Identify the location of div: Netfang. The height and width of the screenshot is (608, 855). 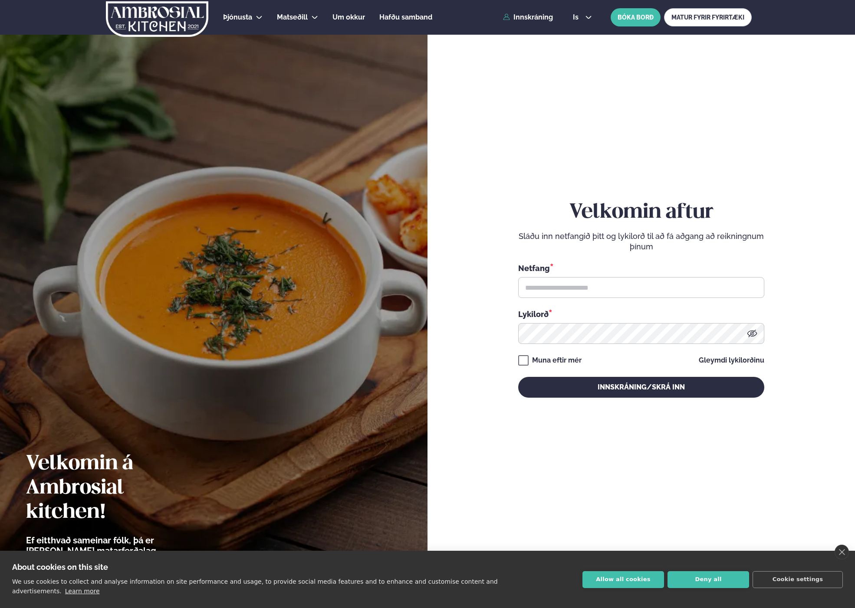
(641, 268).